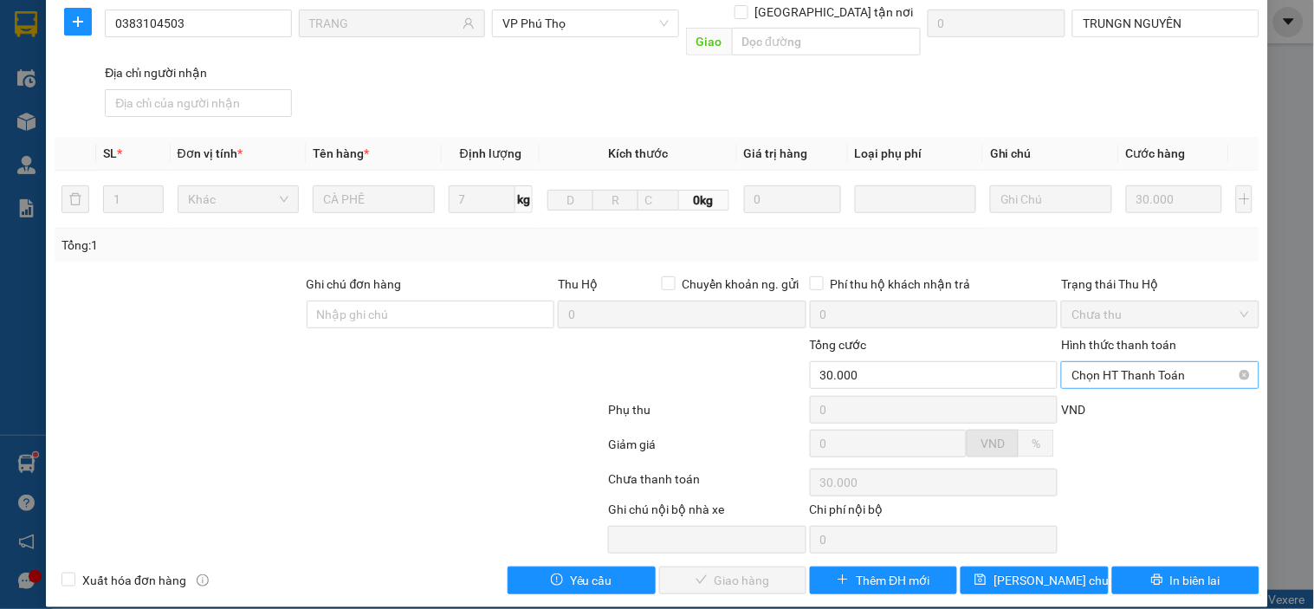 This screenshot has height=609, width=1314. I want to click on span: Khác, so click(238, 199).